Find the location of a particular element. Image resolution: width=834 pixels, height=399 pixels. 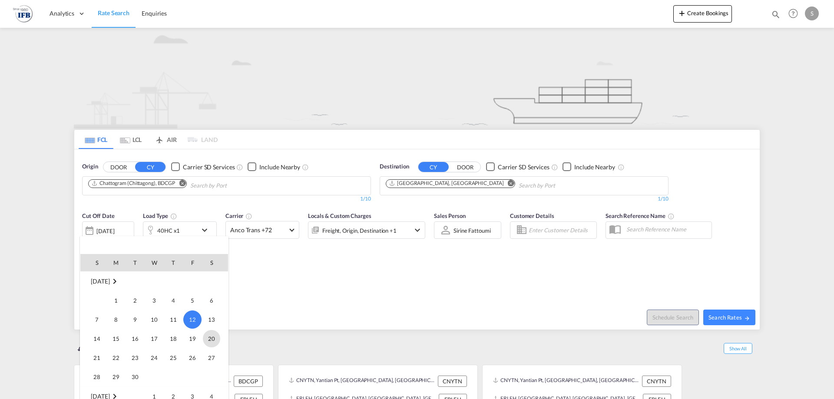

span: 28 is located at coordinates (97, 377).